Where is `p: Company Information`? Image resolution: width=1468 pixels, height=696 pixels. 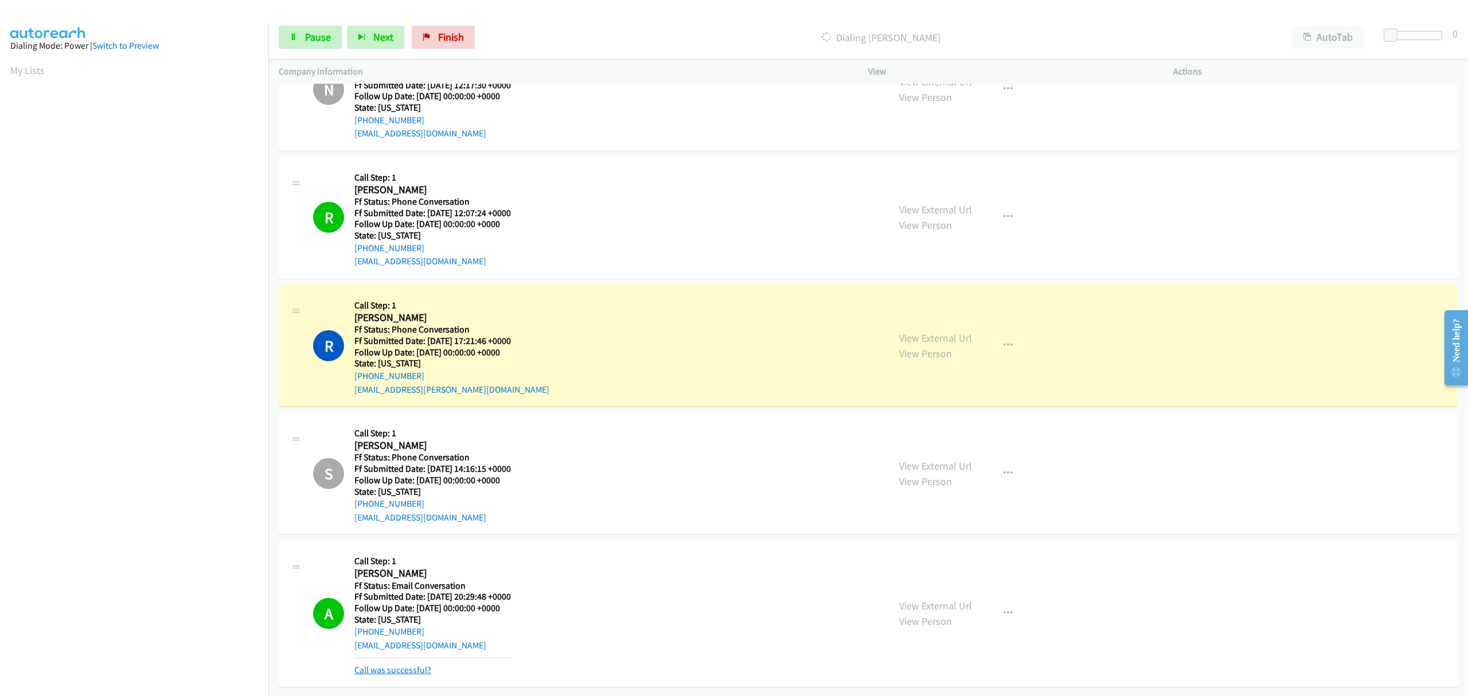
p: Company Information is located at coordinates (563, 72).